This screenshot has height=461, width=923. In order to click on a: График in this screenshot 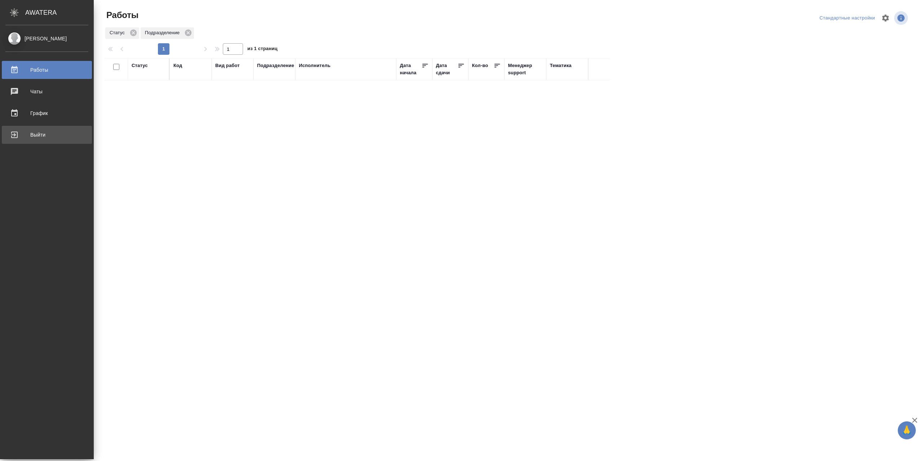, I will do `click(47, 113)`.